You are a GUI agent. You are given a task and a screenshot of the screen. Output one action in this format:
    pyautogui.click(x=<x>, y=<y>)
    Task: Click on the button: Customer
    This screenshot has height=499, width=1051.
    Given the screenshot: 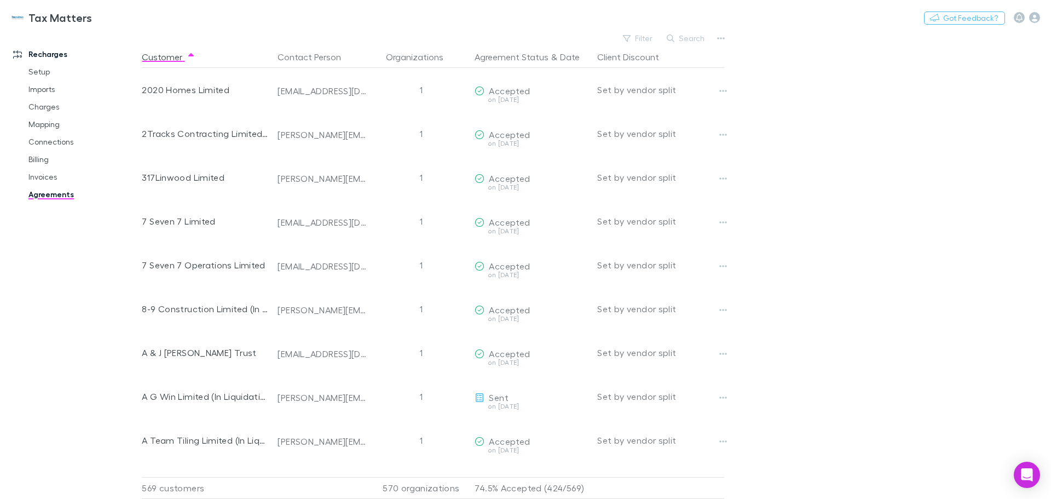 What is the action you would take?
    pyautogui.click(x=169, y=57)
    